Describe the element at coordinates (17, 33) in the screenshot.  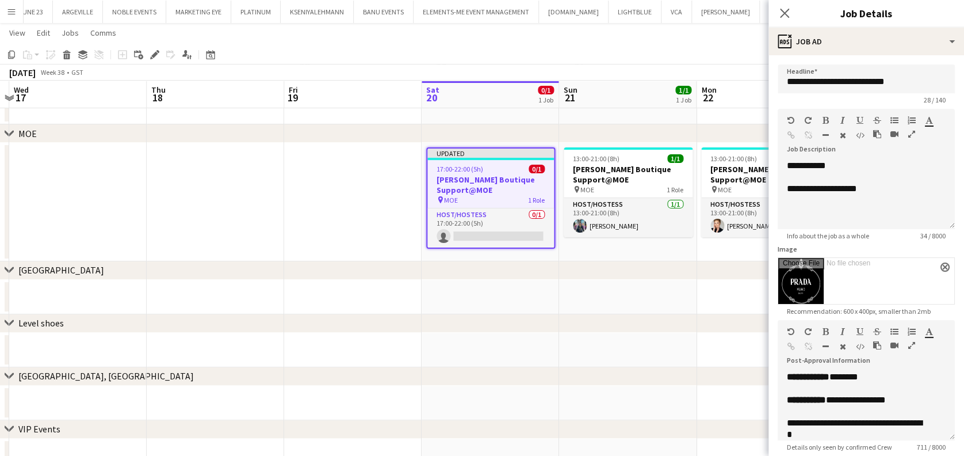
I see `a: View` at that location.